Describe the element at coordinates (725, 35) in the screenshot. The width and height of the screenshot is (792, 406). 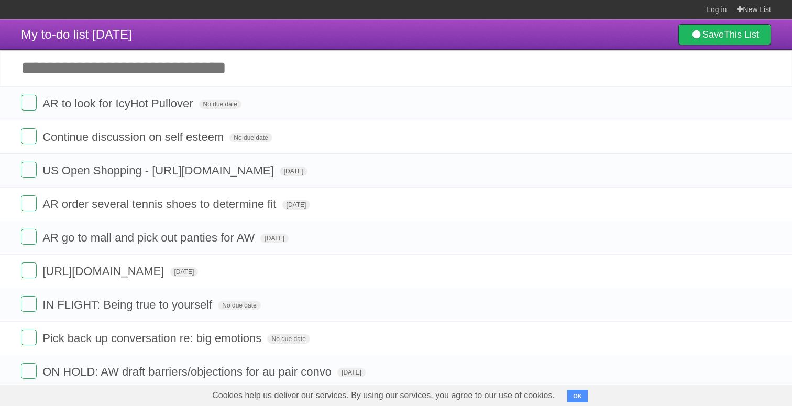
I see `a: SaveThis List` at that location.